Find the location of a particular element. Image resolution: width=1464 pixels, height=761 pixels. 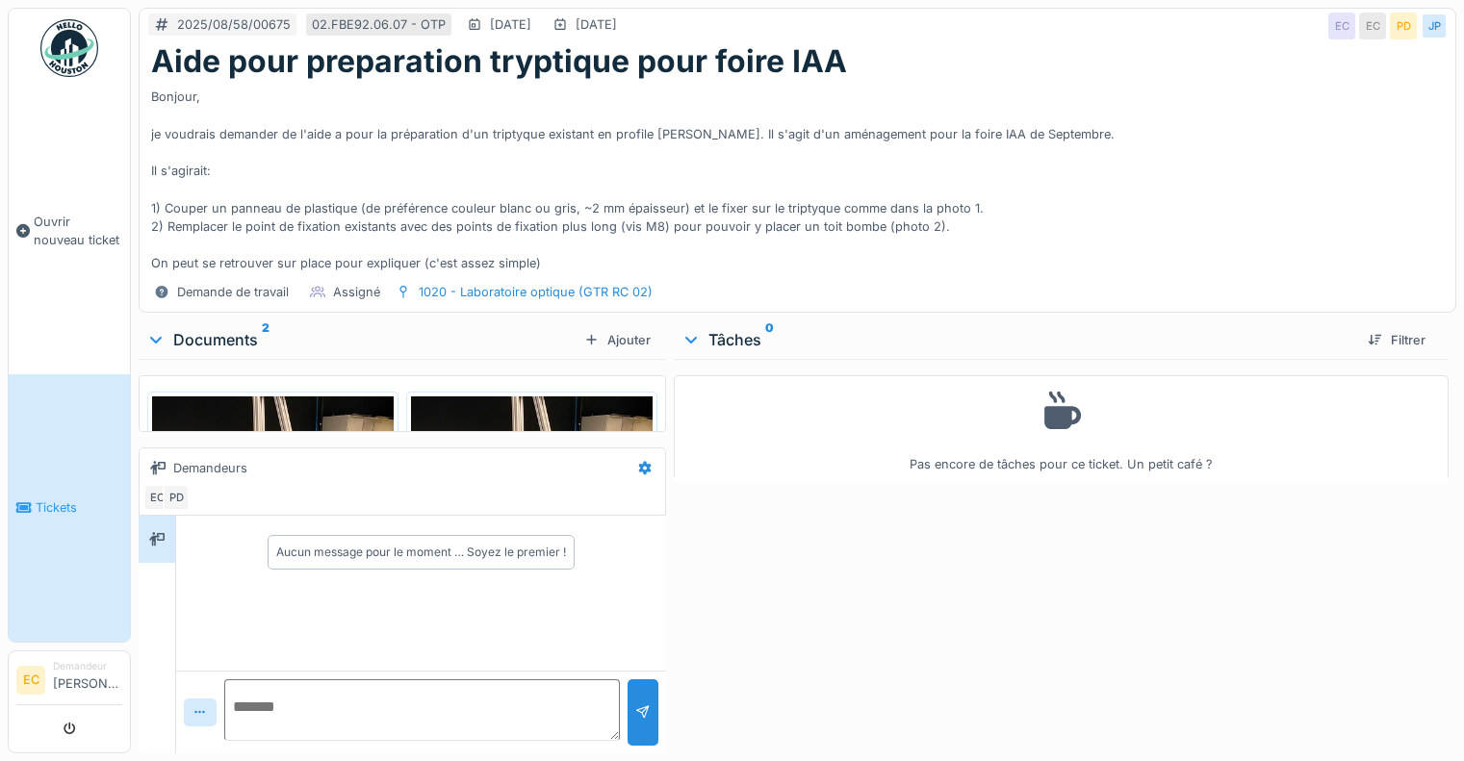

span: Tickets is located at coordinates (79, 507).